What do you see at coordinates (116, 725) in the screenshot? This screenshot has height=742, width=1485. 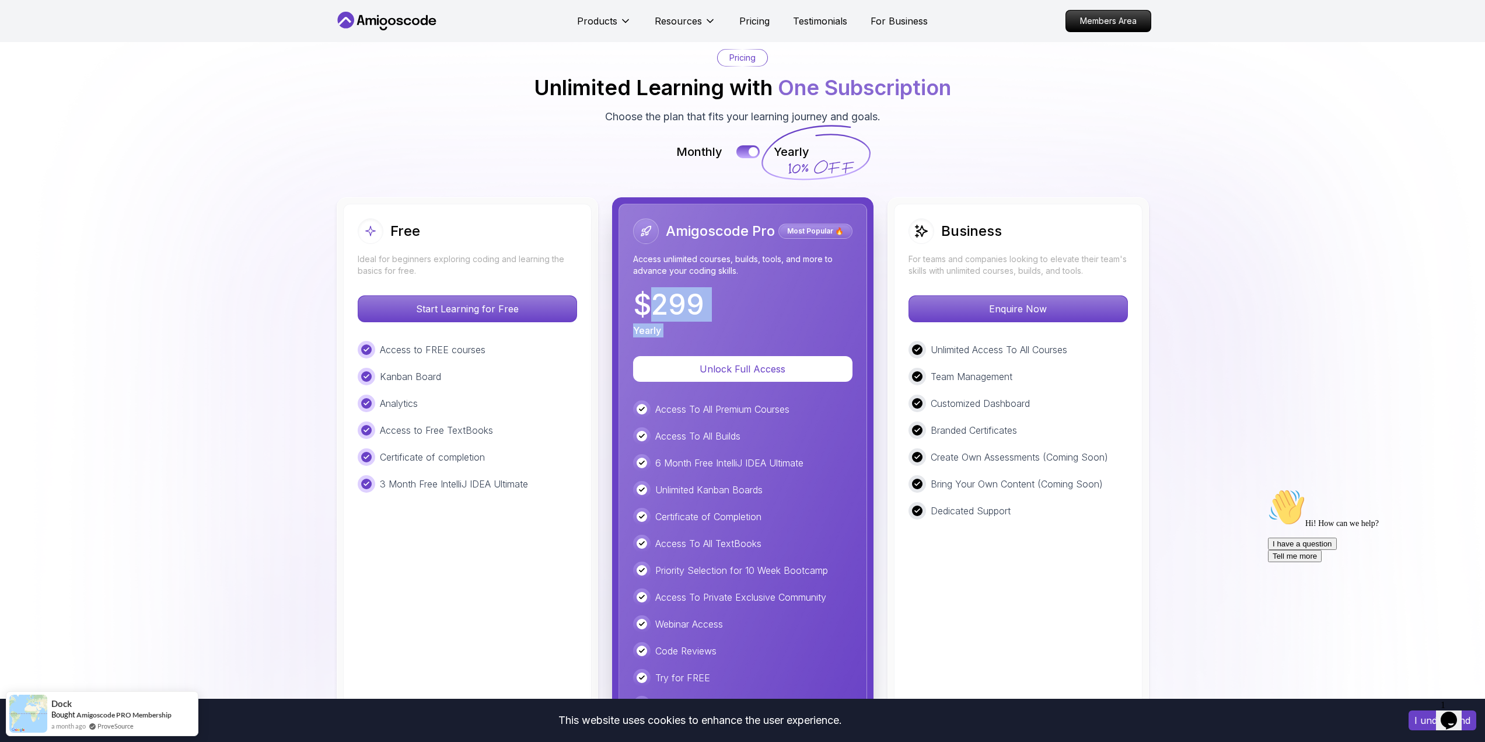 I see `a: ProveSource` at bounding box center [116, 725].